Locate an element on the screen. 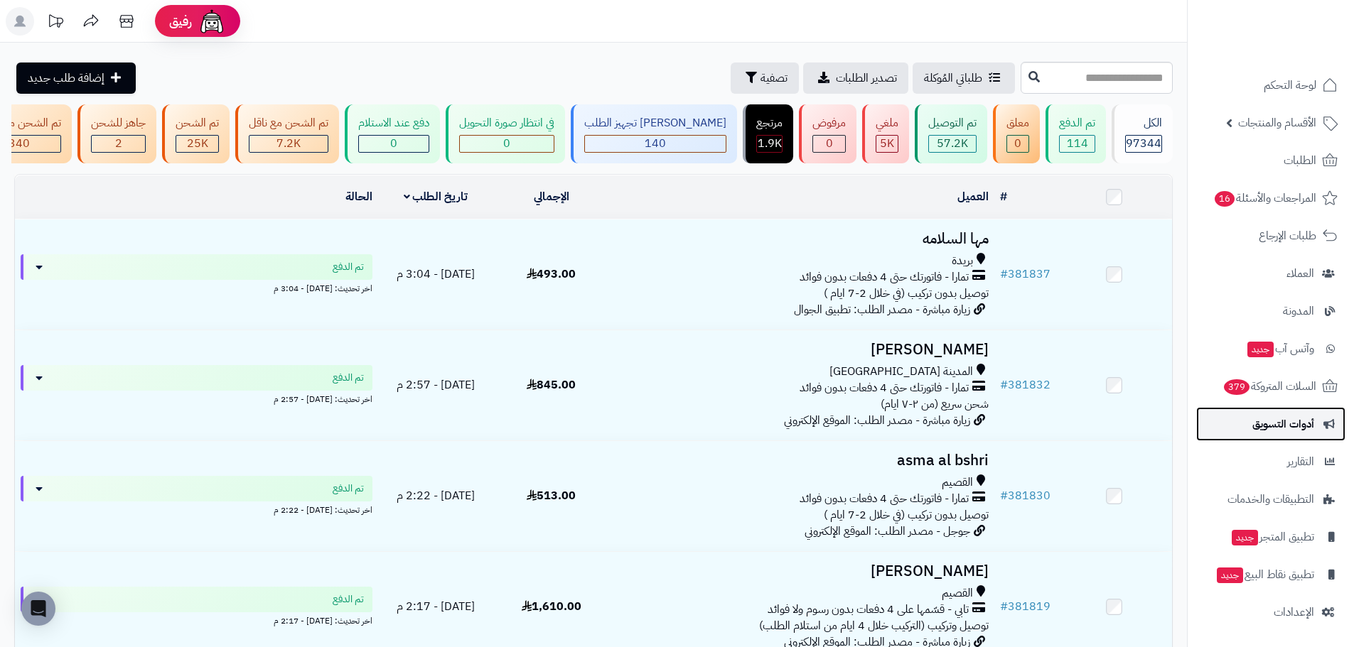  h3: مها السلامه is located at coordinates (802, 239).